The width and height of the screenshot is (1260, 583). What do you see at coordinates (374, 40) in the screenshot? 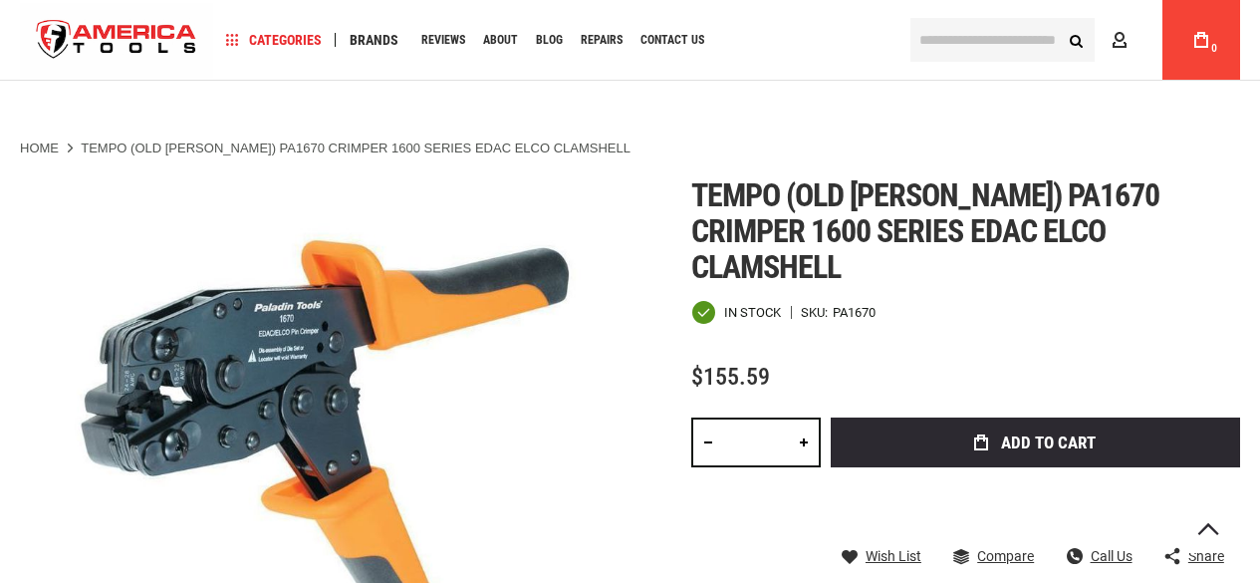
I see `a: Brands` at bounding box center [374, 40].